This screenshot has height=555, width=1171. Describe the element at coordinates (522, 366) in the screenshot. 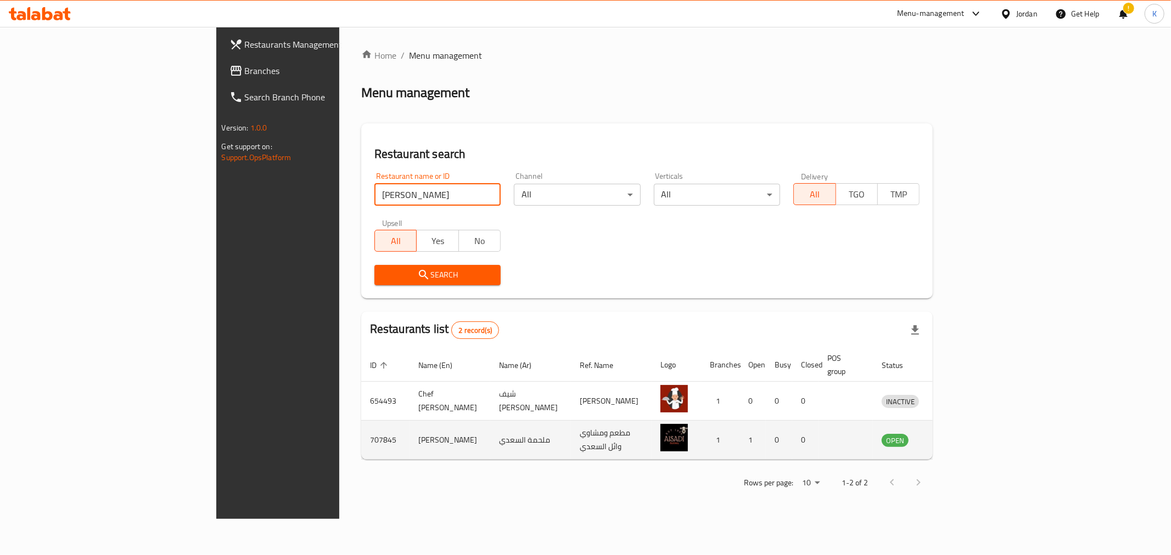

I see `span: Name (Ar)` at that location.